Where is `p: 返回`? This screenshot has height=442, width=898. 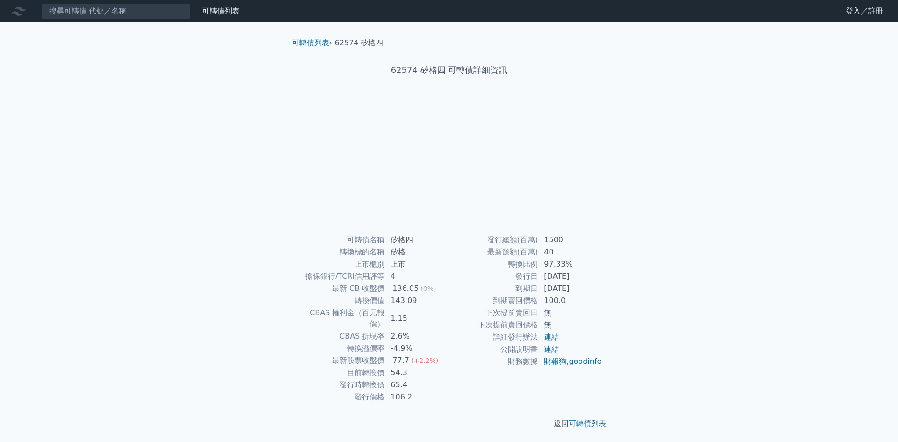 p: 返回 is located at coordinates (449, 424).